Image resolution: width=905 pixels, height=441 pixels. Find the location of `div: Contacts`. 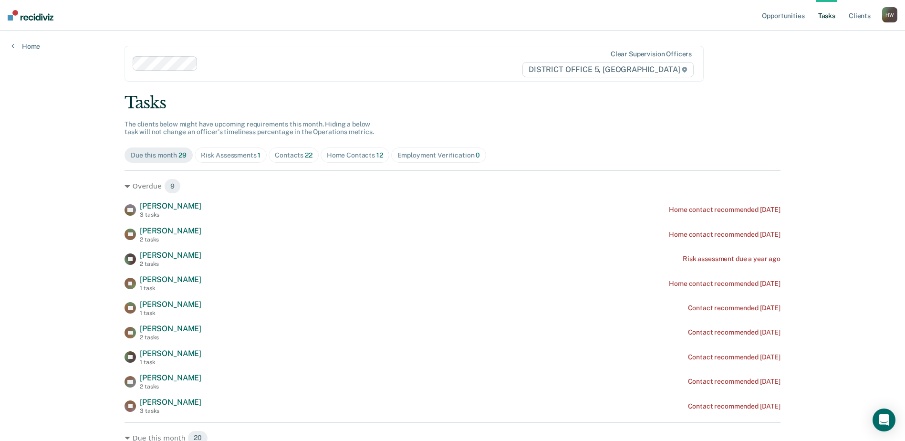

div: Contacts is located at coordinates (293, 155).